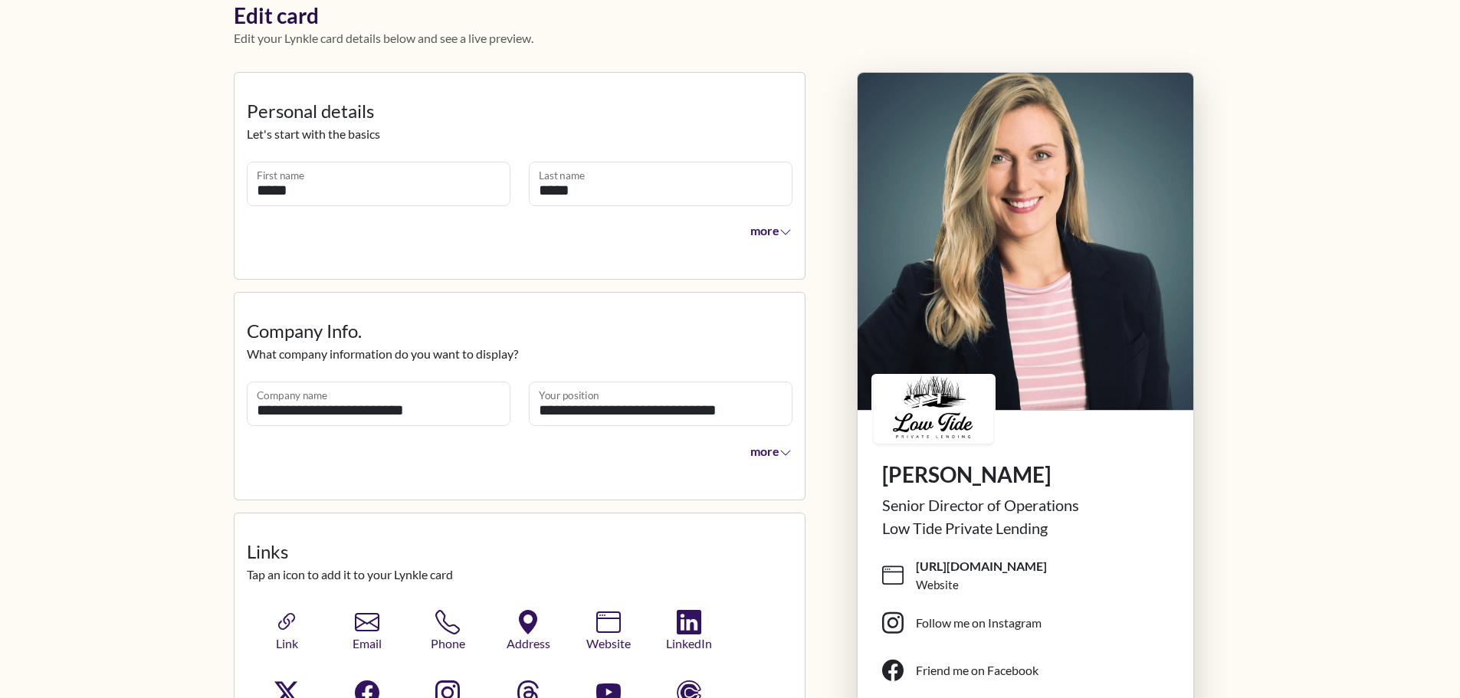  What do you see at coordinates (934, 410) in the screenshot?
I see `img: logo` at bounding box center [934, 410].